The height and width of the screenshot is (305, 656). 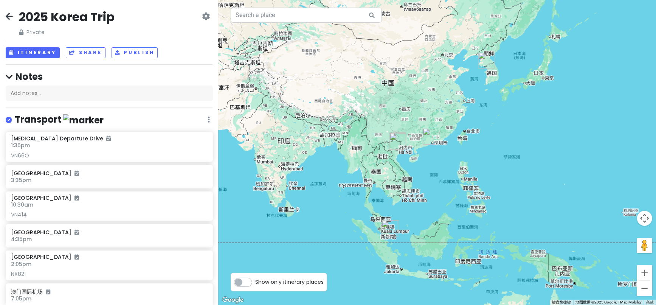 What do you see at coordinates (486, 60) in the screenshot?
I see `div: 仁川国际机场` at bounding box center [486, 60].